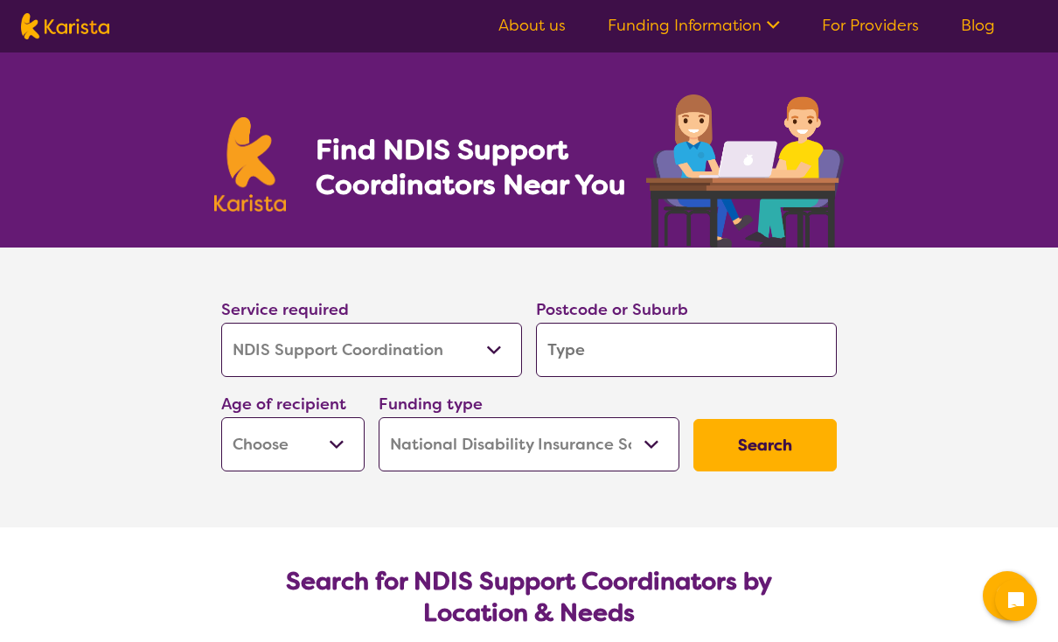 The height and width of the screenshot is (642, 1058). Describe the element at coordinates (1007, 596) in the screenshot. I see `button: Channel Menu` at that location.